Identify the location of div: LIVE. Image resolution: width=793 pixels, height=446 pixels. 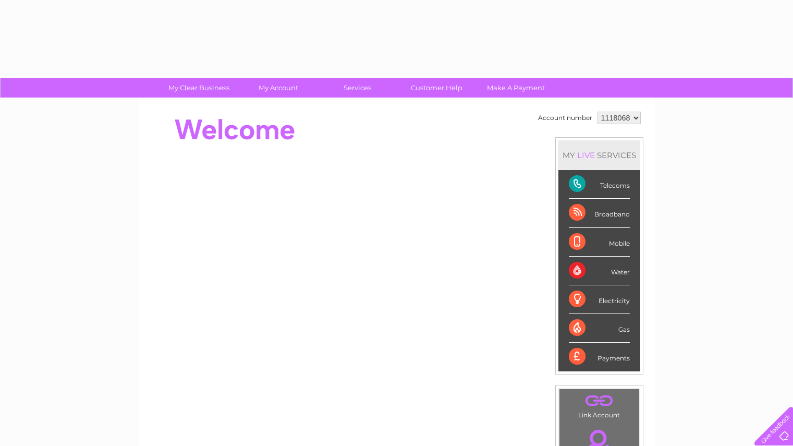
(586, 155).